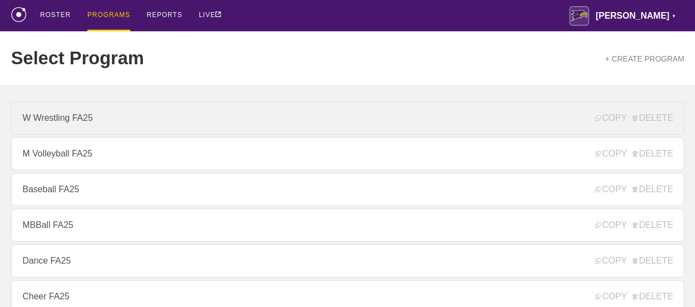  I want to click on a: + CREATE PROGRAM, so click(644, 59).